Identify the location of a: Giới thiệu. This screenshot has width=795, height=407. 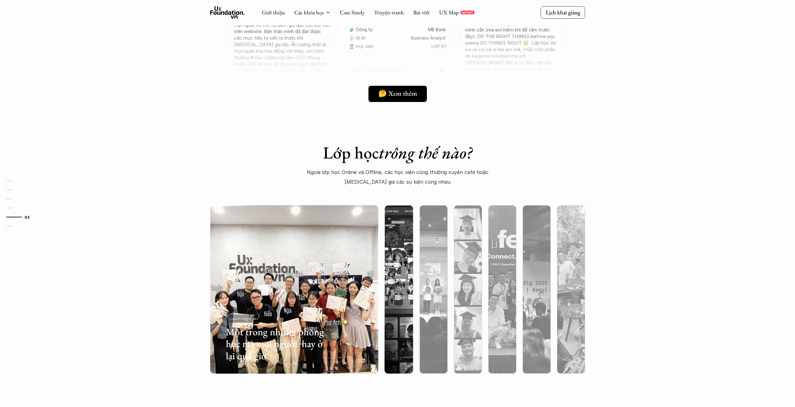
(273, 12).